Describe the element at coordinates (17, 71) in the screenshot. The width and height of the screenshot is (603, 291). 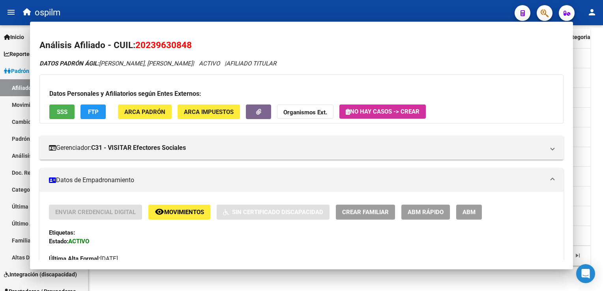
I see `span: Padrón` at that location.